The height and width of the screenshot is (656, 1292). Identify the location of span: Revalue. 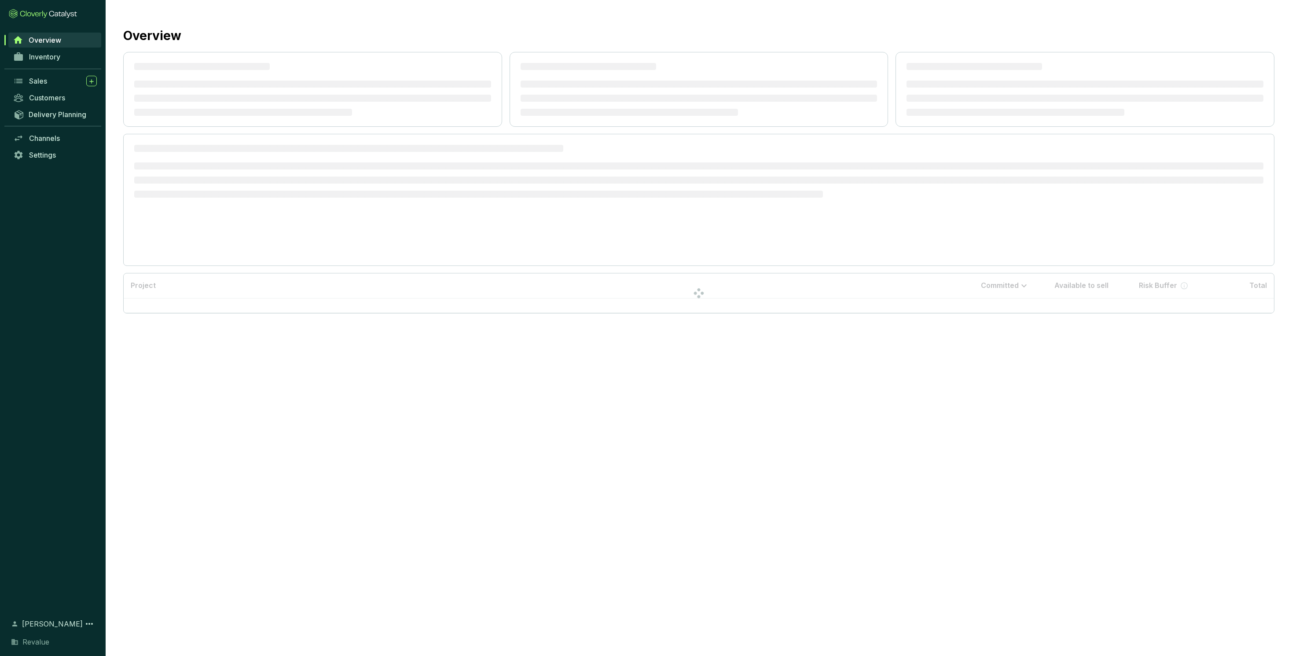
(36, 641).